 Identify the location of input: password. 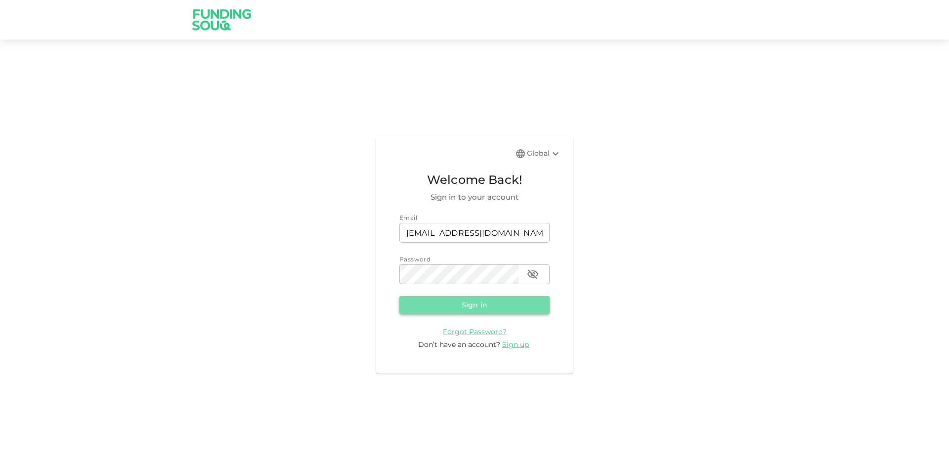
(459, 274).